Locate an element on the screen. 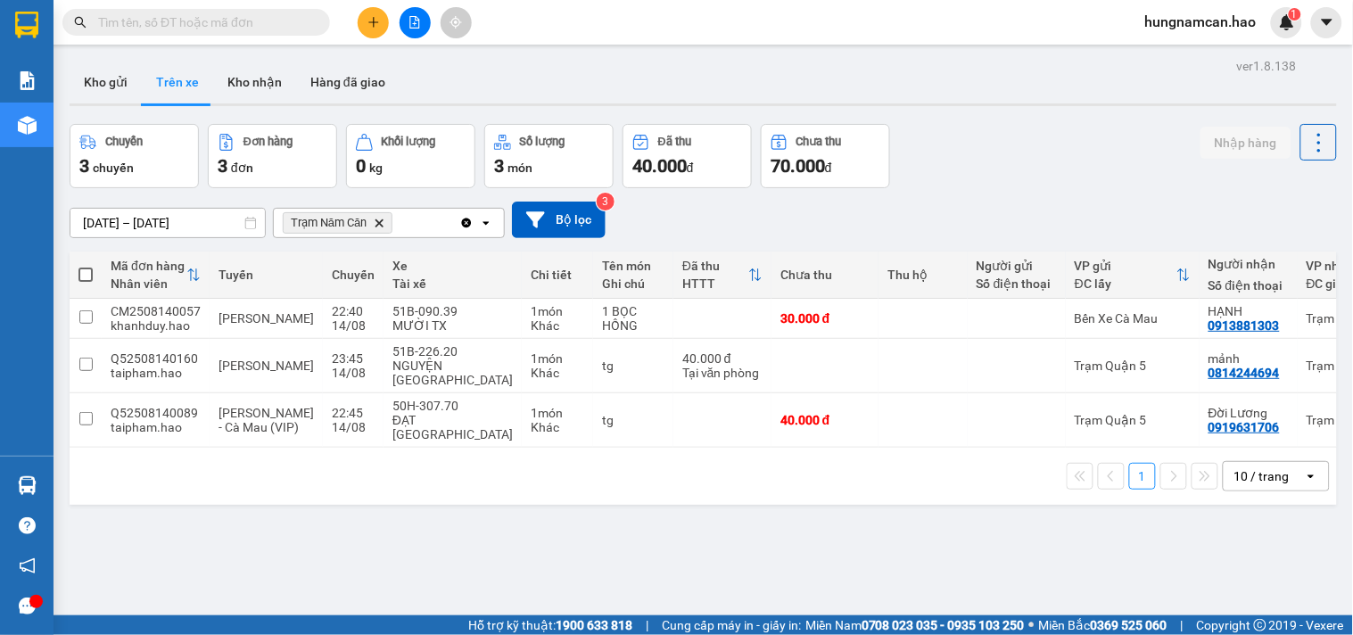  span: Miền Bắc is located at coordinates (1104, 625).